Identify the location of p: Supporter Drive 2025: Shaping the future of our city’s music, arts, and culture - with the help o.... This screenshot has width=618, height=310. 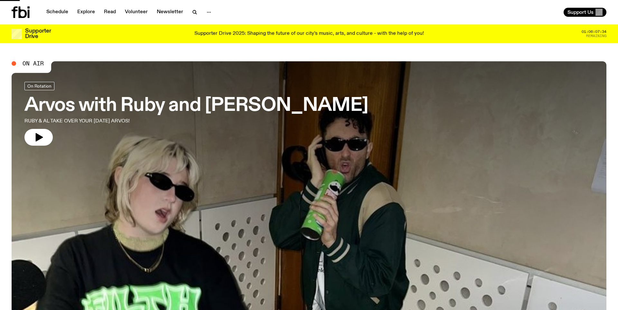
(309, 34).